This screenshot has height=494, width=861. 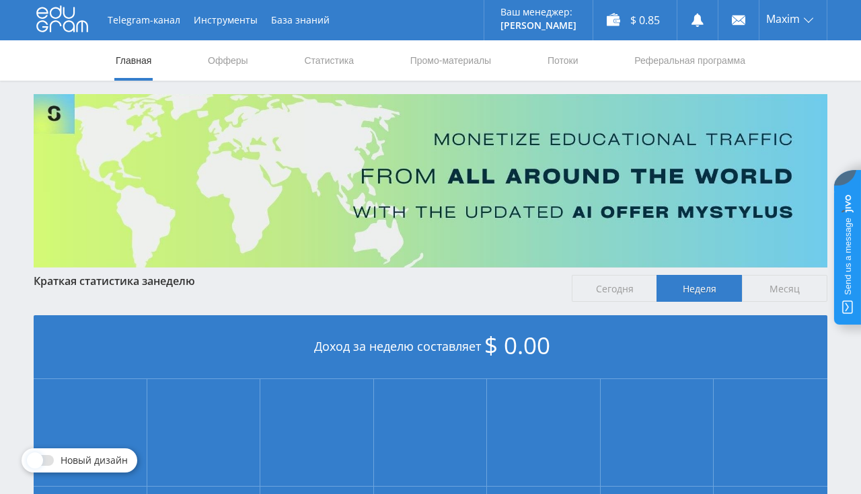 I want to click on a: Потоки, so click(x=563, y=61).